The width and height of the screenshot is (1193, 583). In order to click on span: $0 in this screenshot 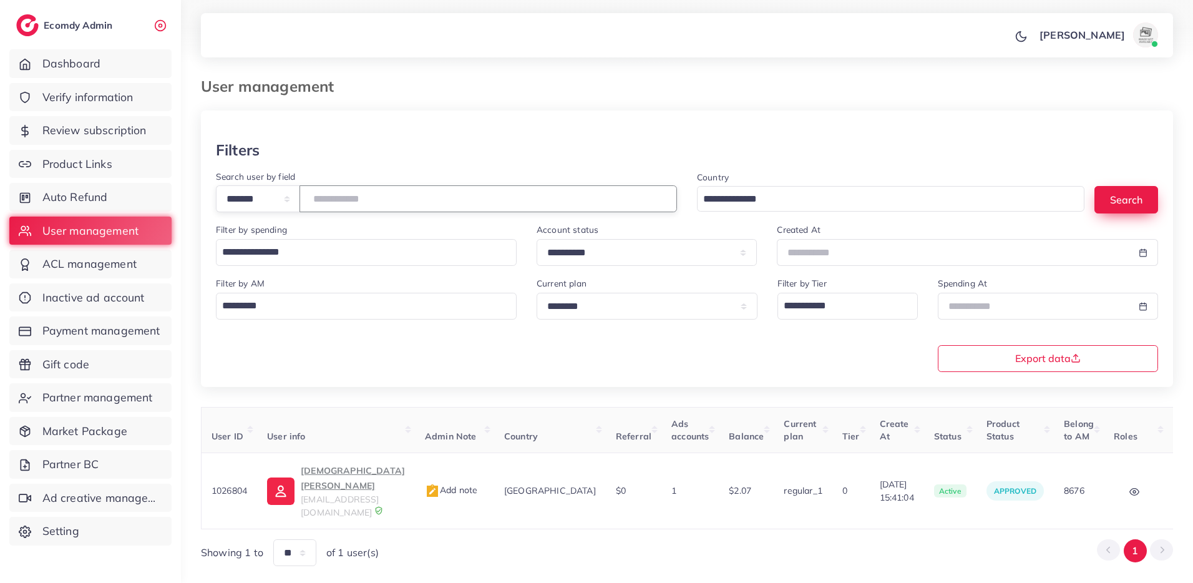, I will do `click(621, 490)`.